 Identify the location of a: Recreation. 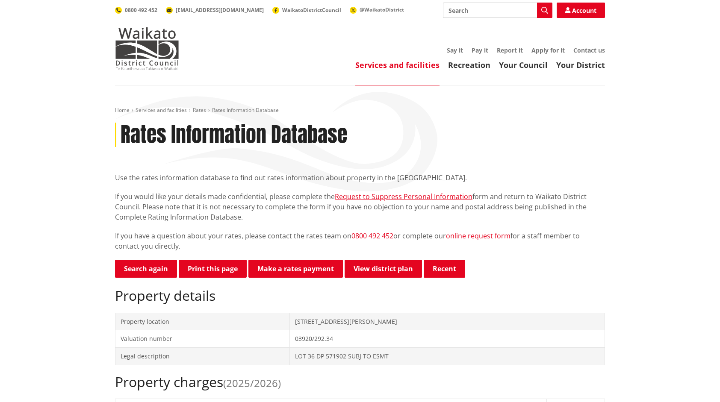
(469, 65).